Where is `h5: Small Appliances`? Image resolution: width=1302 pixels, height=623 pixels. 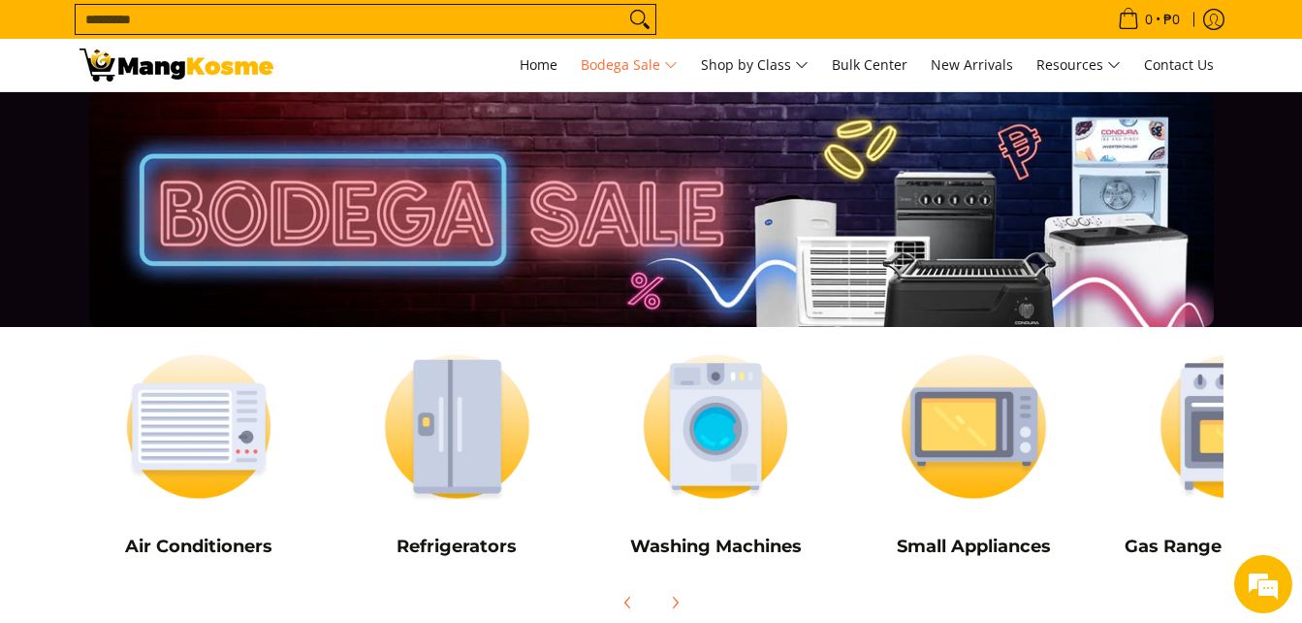 h5: Small Appliances is located at coordinates (974, 546).